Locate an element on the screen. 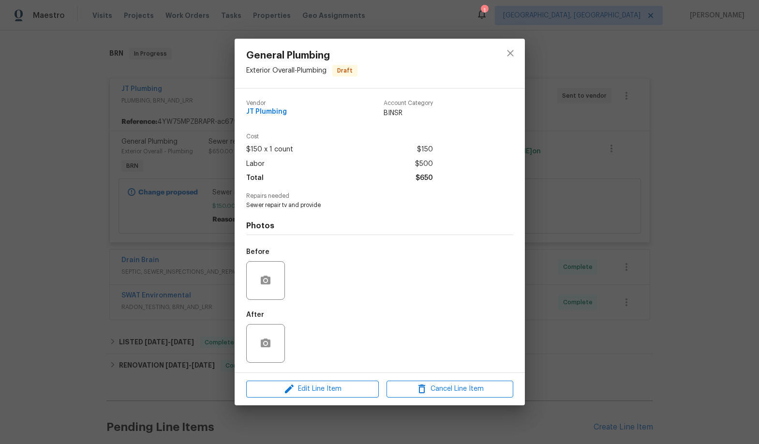 The image size is (759, 444). button: Edit Line Item is located at coordinates (313, 389).